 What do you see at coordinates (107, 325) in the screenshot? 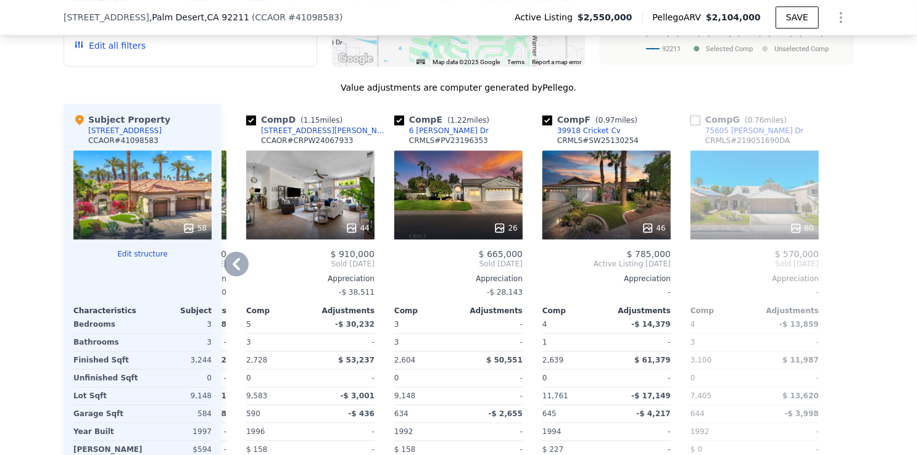
I see `div: Bedrooms` at bounding box center [107, 325].